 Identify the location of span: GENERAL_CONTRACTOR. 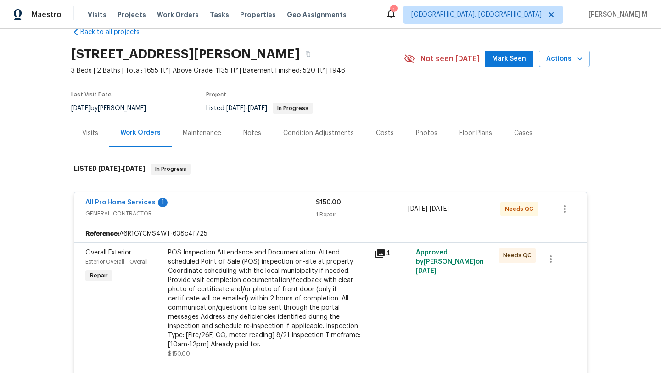
(200, 213).